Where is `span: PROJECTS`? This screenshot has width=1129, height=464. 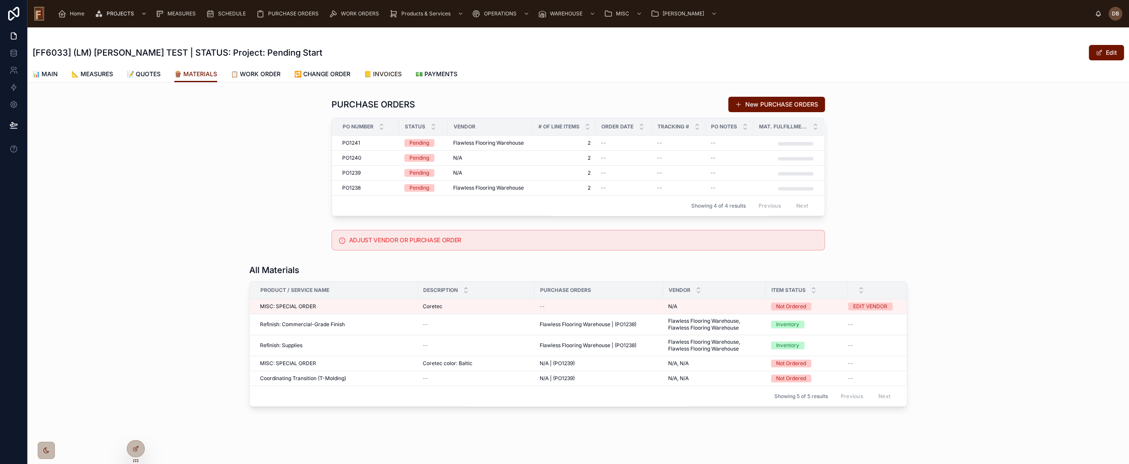 span: PROJECTS is located at coordinates (120, 14).